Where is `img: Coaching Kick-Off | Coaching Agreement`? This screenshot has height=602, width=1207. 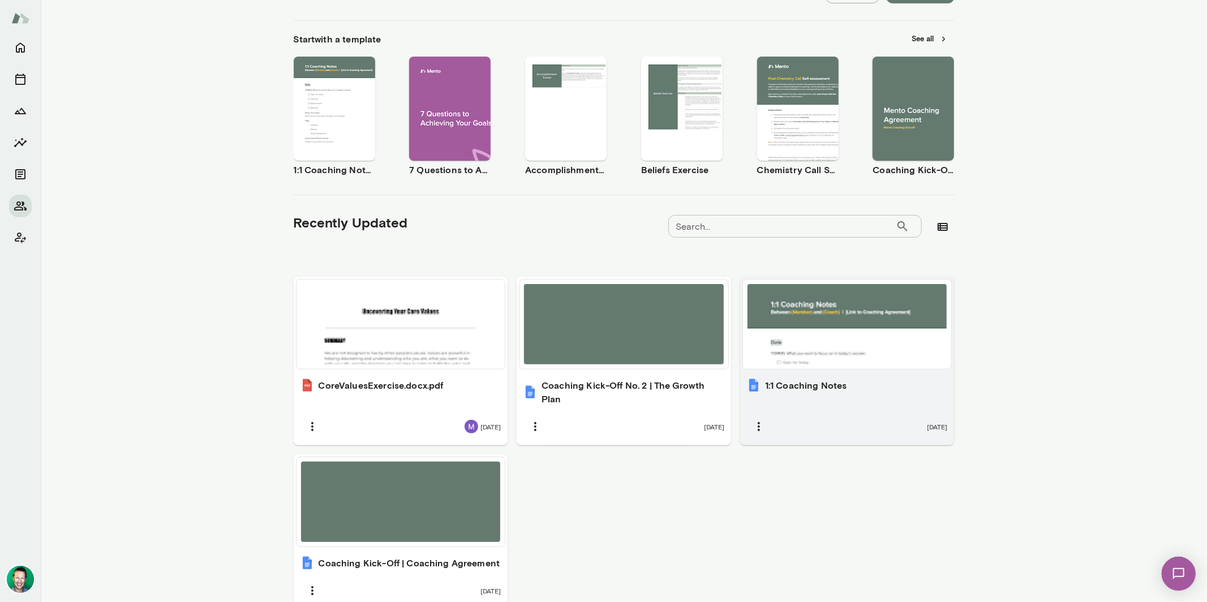 img: Coaching Kick-Off | Coaching Agreement is located at coordinates (307, 563).